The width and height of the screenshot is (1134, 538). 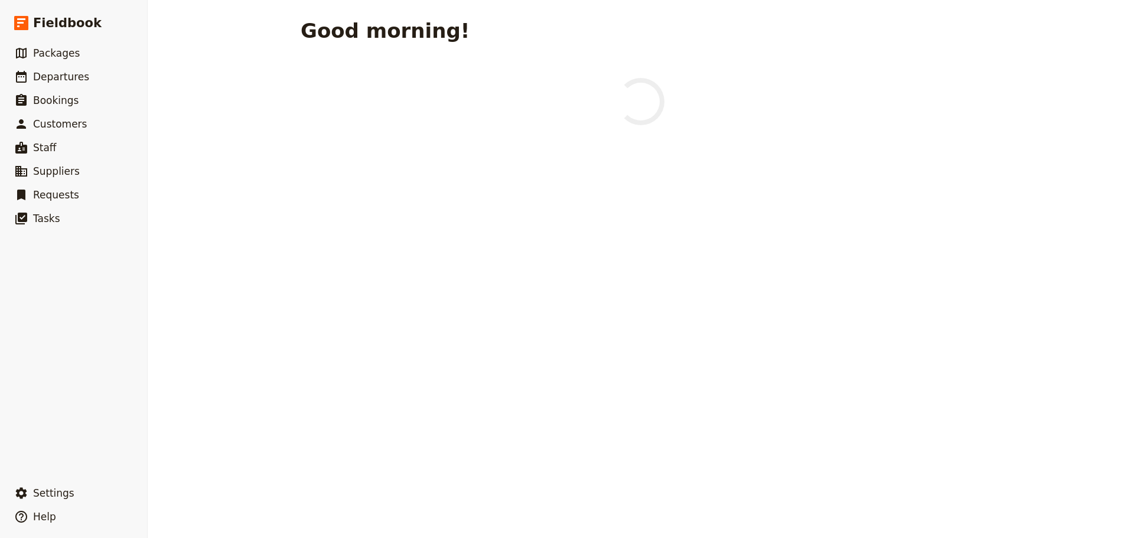 I want to click on span: Suppliers, so click(x=56, y=171).